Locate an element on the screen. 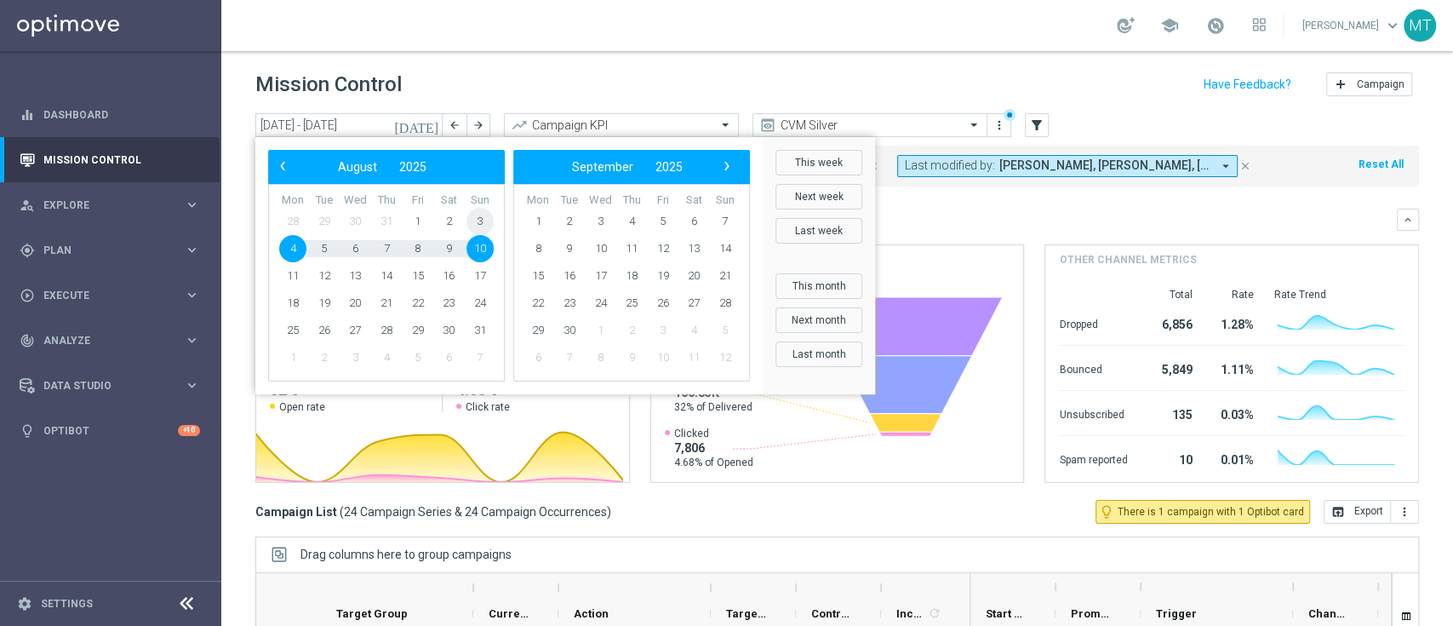  i: gps_fixed is located at coordinates (27, 250).